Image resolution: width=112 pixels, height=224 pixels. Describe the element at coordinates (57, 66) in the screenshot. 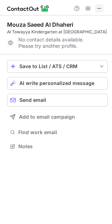

I see `div: Save to List / ATS / CRM` at that location.